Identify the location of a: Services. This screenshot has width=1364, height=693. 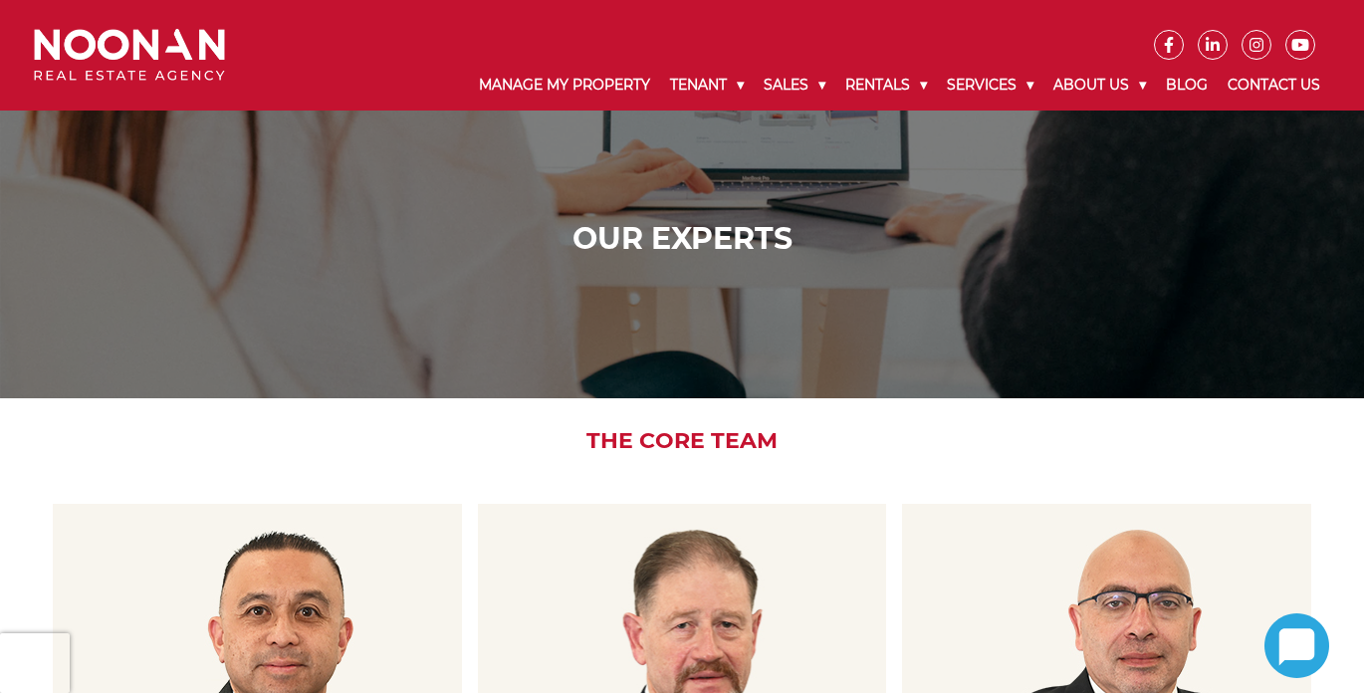
(990, 85).